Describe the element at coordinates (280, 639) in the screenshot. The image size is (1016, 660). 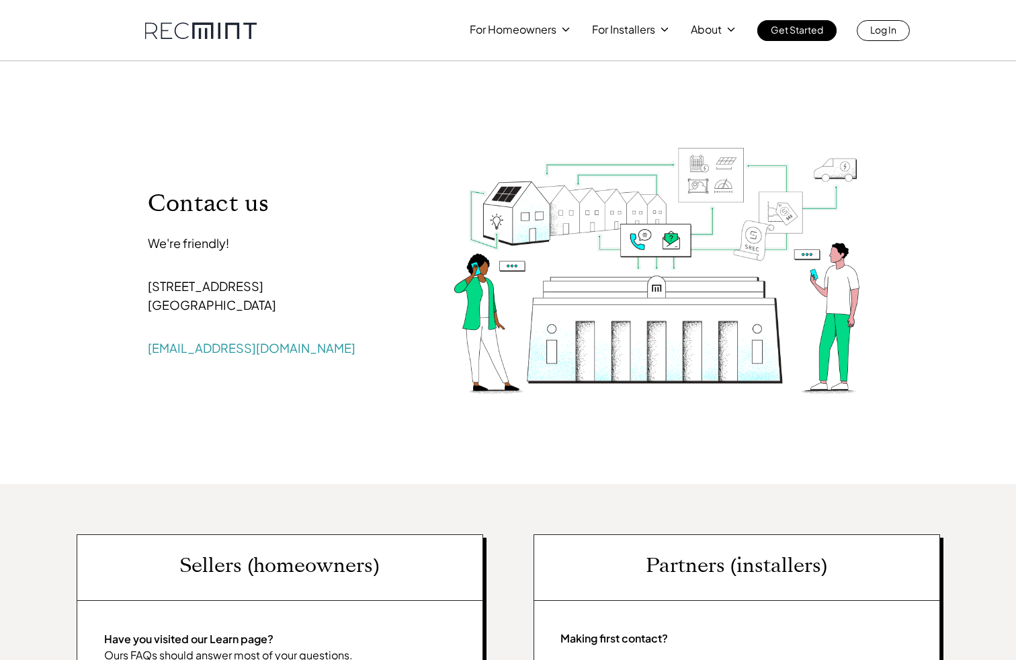
I see `p: Have you visited our Learn page?` at that location.